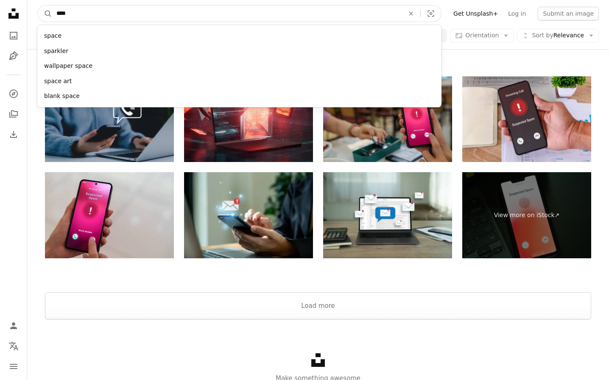  I want to click on button: Menu, so click(14, 367).